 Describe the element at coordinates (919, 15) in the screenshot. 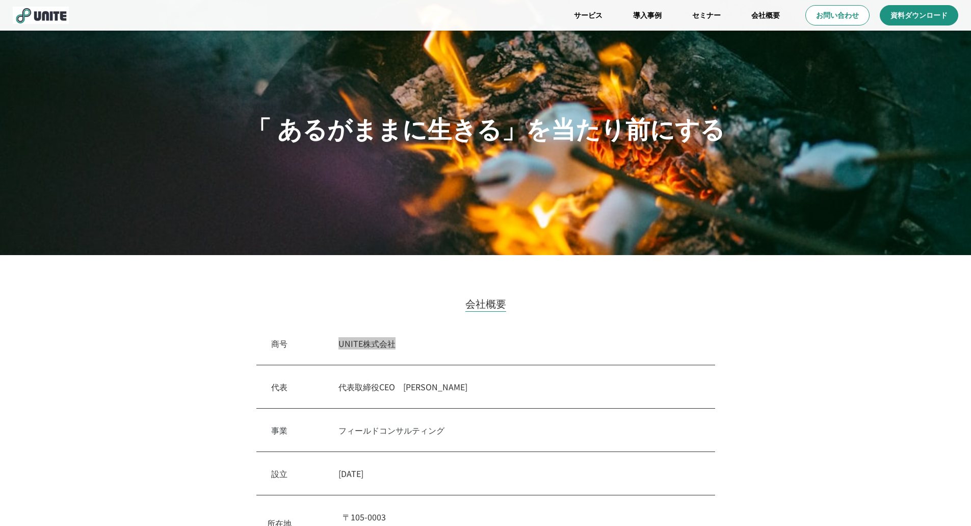

I see `a: 資料ダウンロード` at that location.